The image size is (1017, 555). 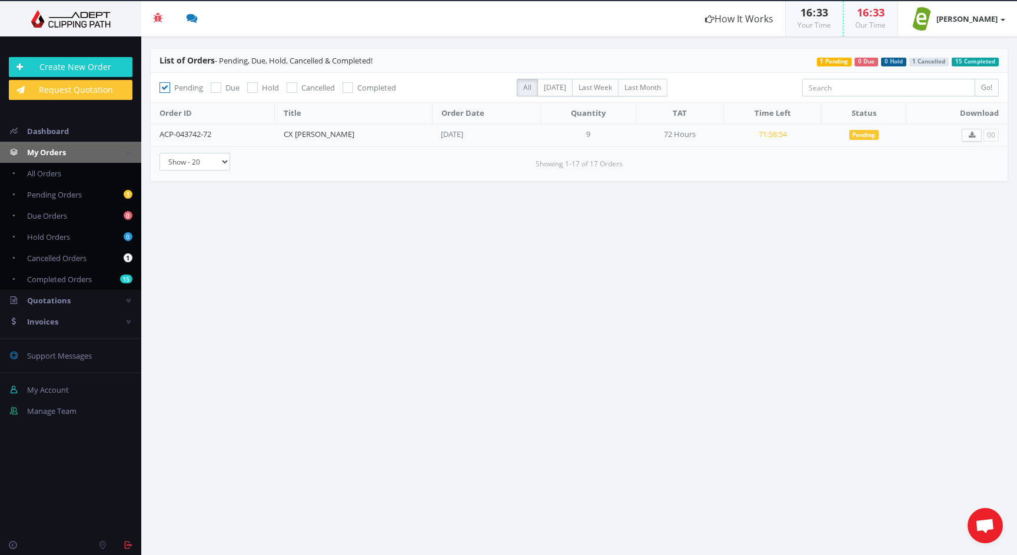 I want to click on span: Pending Orders, so click(x=54, y=195).